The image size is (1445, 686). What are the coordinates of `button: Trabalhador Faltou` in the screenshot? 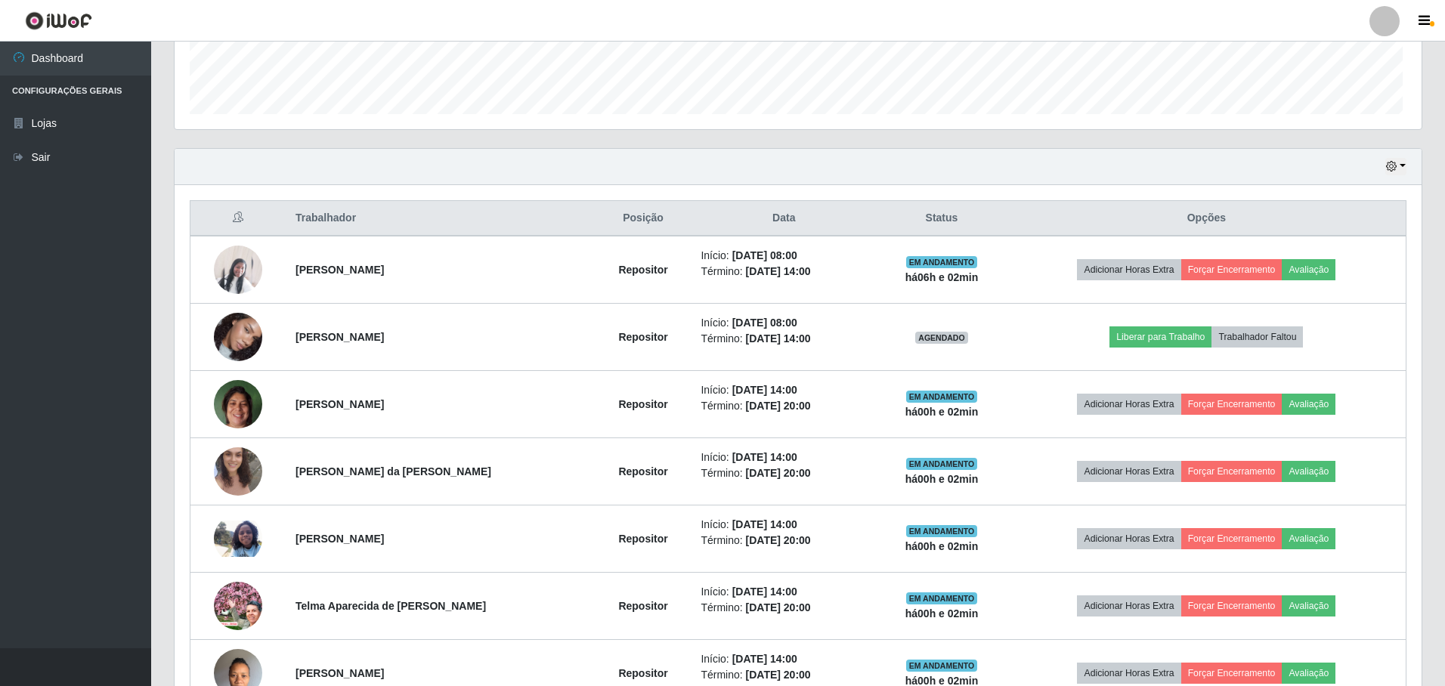 It's located at (1256, 337).